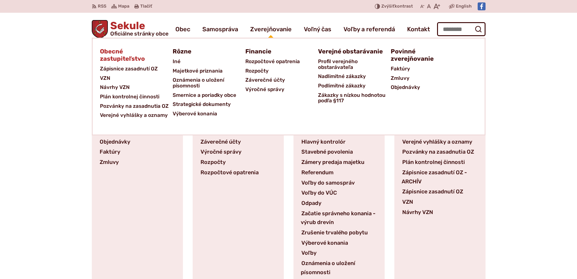 Image resolution: width=577 pixels, height=279 pixels. I want to click on a: Hlavný kontrolór, so click(324, 142).